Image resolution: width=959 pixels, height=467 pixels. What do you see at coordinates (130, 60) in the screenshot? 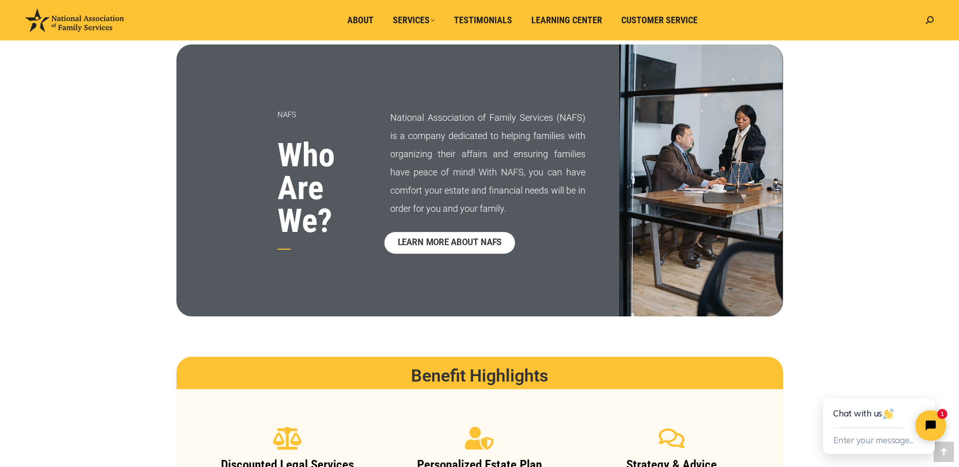
I see `button: Close chat widget` at bounding box center [130, 60].